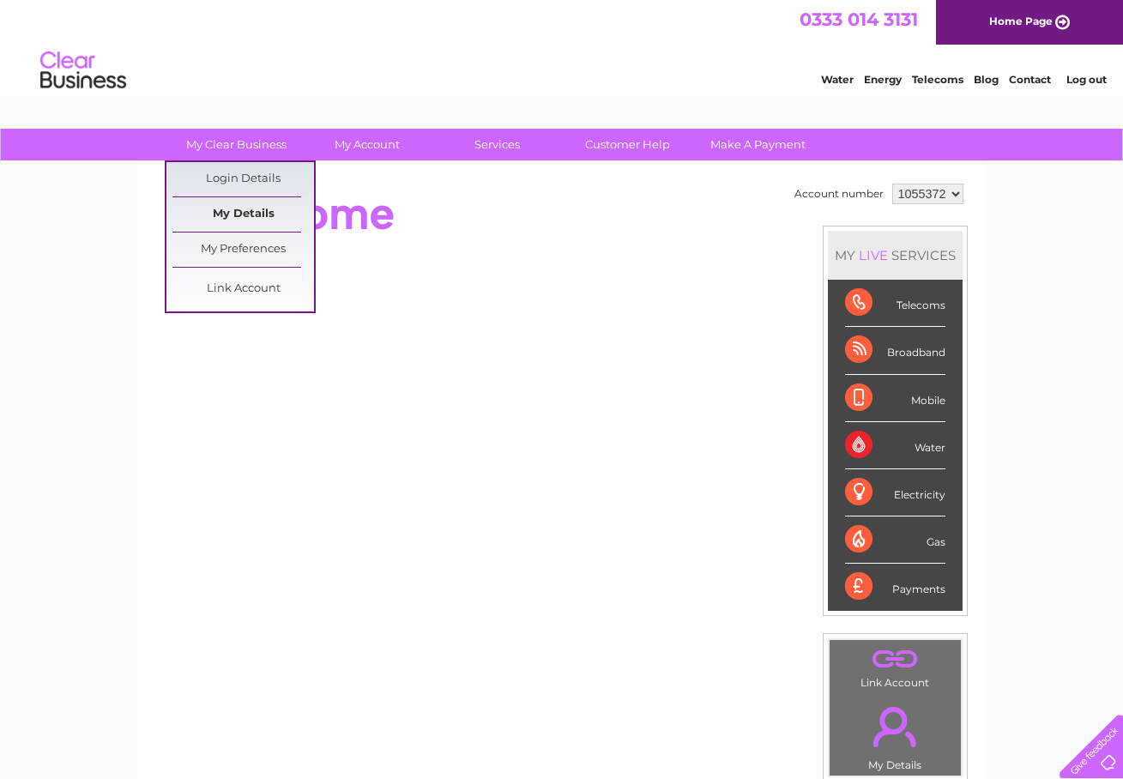  I want to click on a: Services, so click(497, 144).